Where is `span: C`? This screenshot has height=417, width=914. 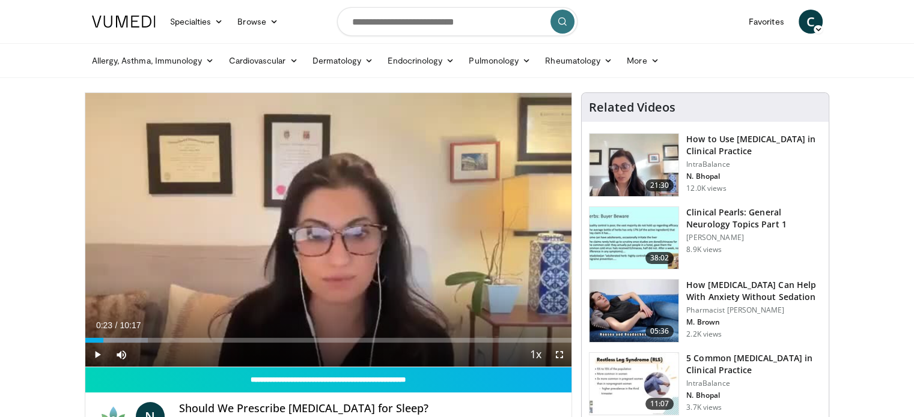
span: C is located at coordinates (810, 22).